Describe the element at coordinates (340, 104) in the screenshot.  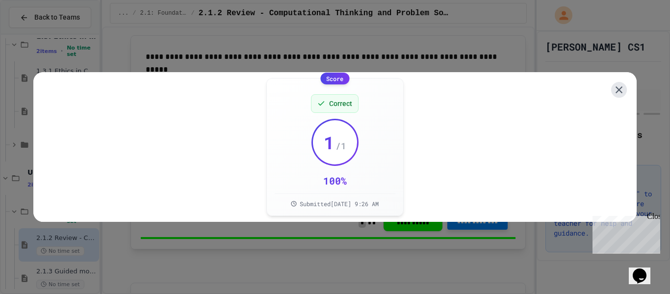
I see `span: Correct` at that location.